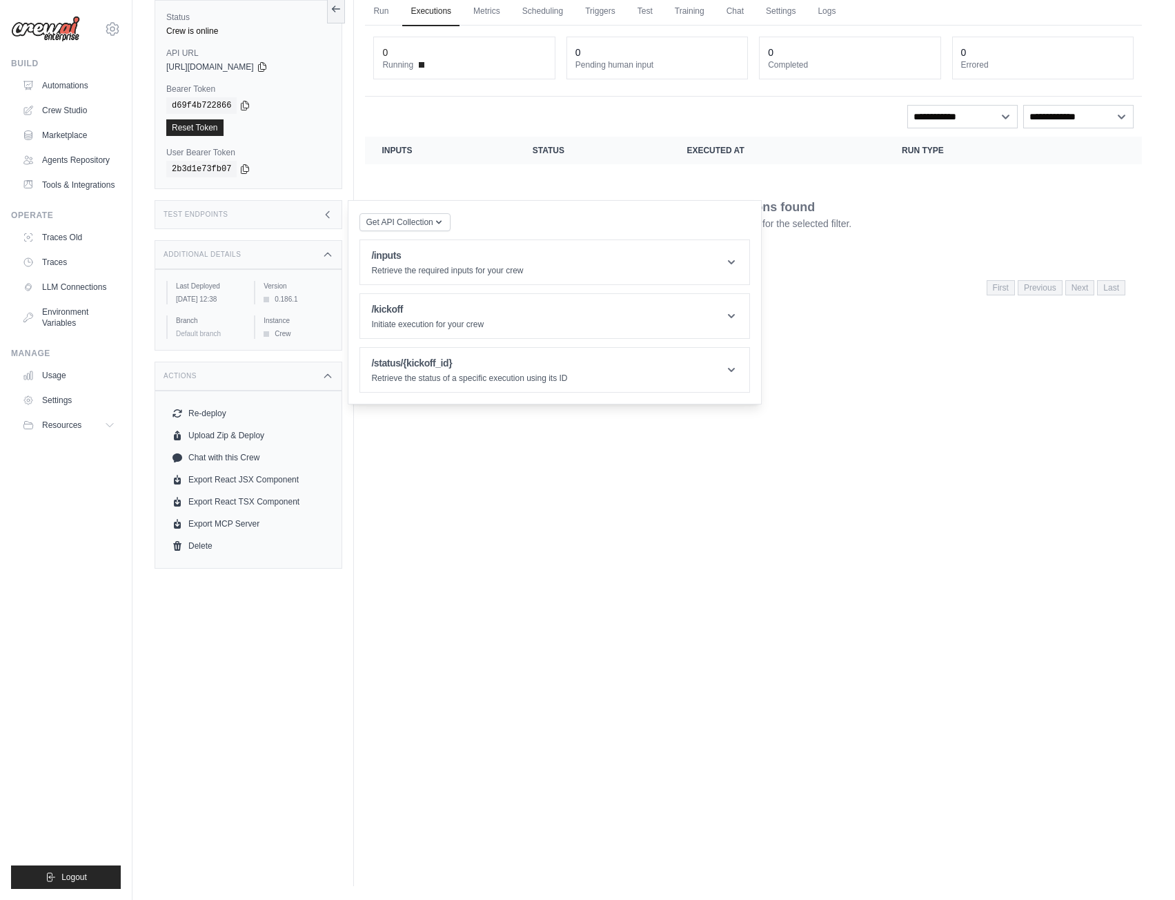 The height and width of the screenshot is (900, 1175). Describe the element at coordinates (975, 150) in the screenshot. I see `th: Run Type` at that location.